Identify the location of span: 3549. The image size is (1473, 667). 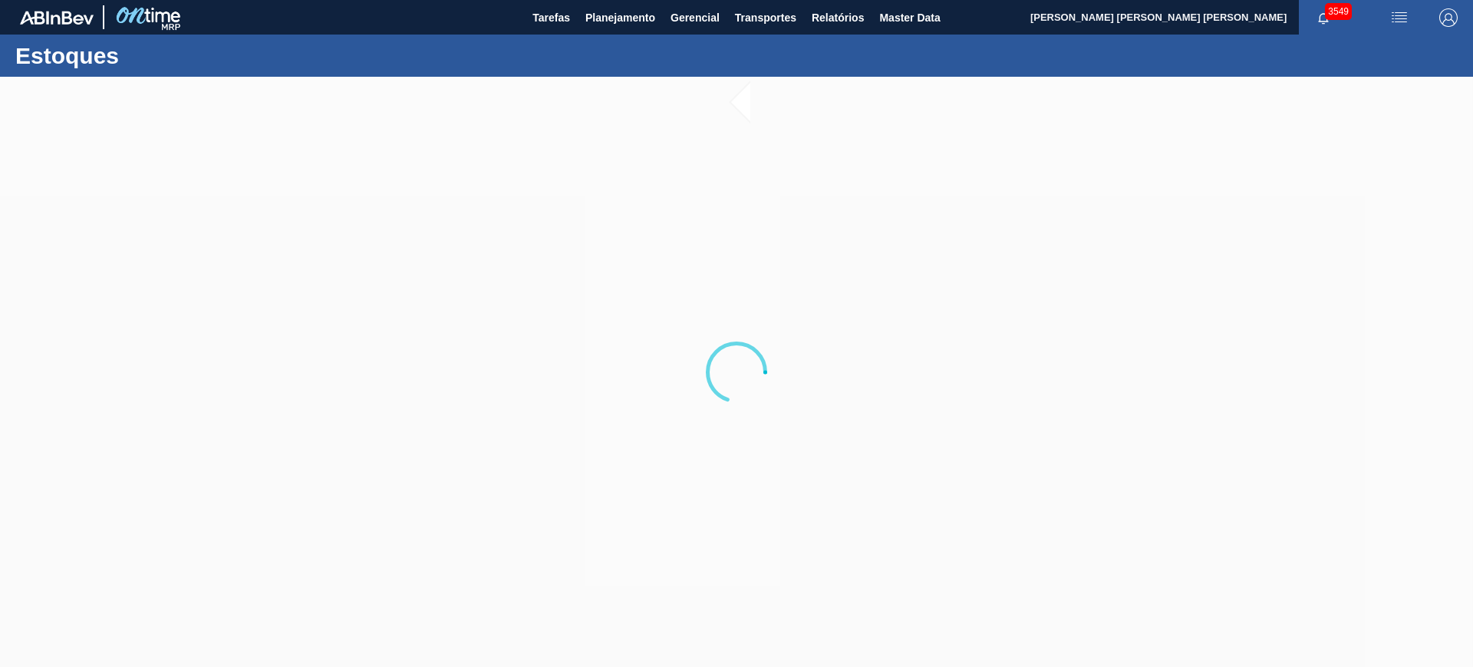
(1338, 12).